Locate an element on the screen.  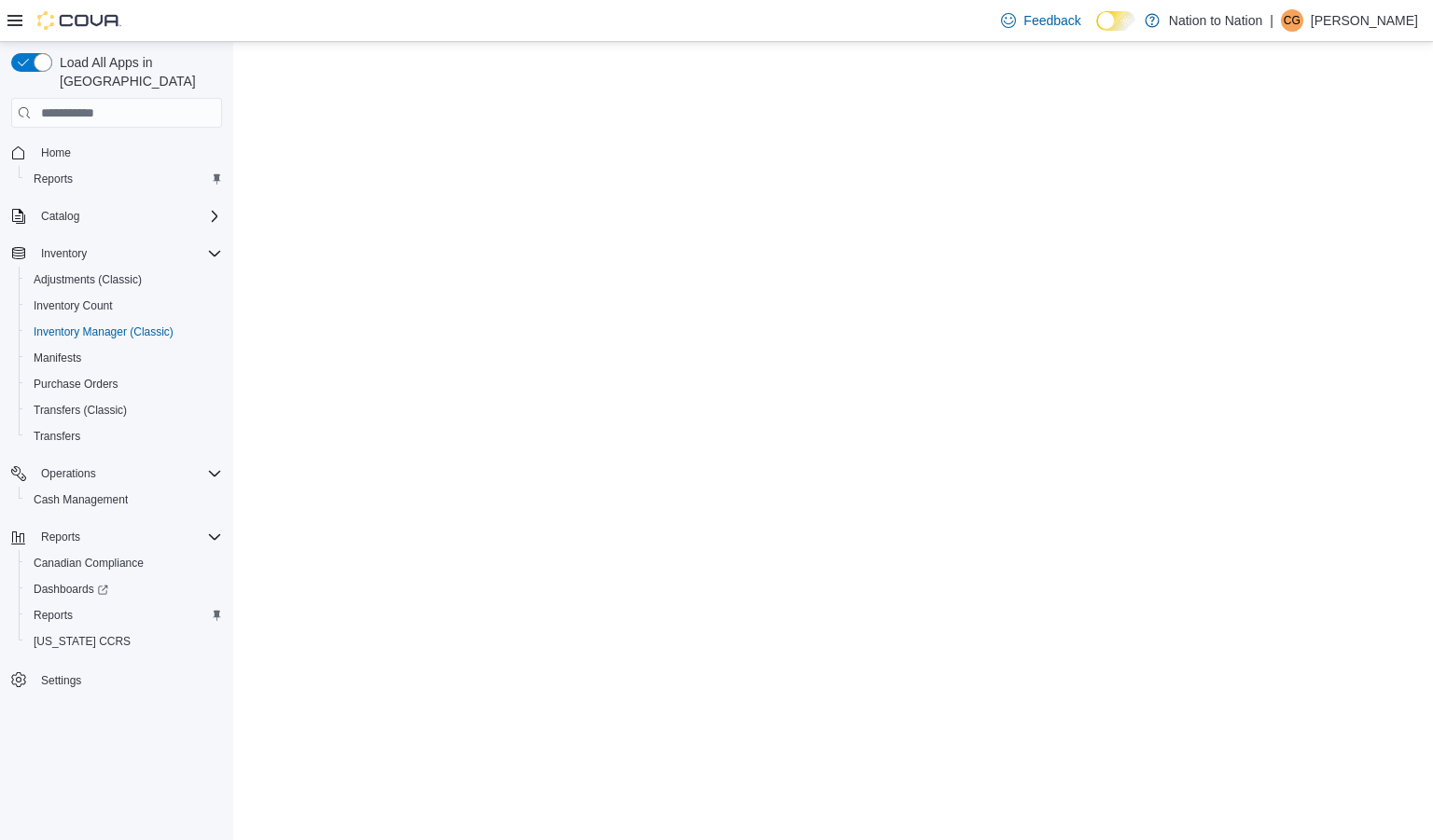
span: Dark Mode is located at coordinates (1096, 31).